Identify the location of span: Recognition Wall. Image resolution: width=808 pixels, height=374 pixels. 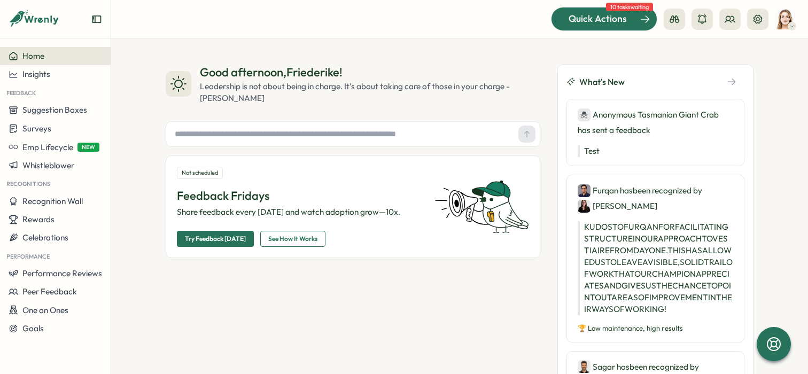
(52, 201).